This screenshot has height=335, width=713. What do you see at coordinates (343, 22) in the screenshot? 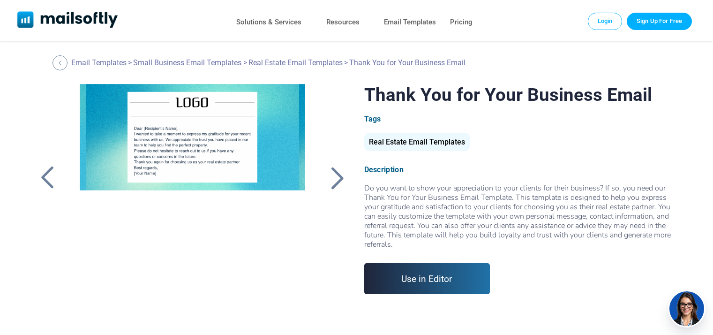
I see `a: Resources` at bounding box center [343, 22].